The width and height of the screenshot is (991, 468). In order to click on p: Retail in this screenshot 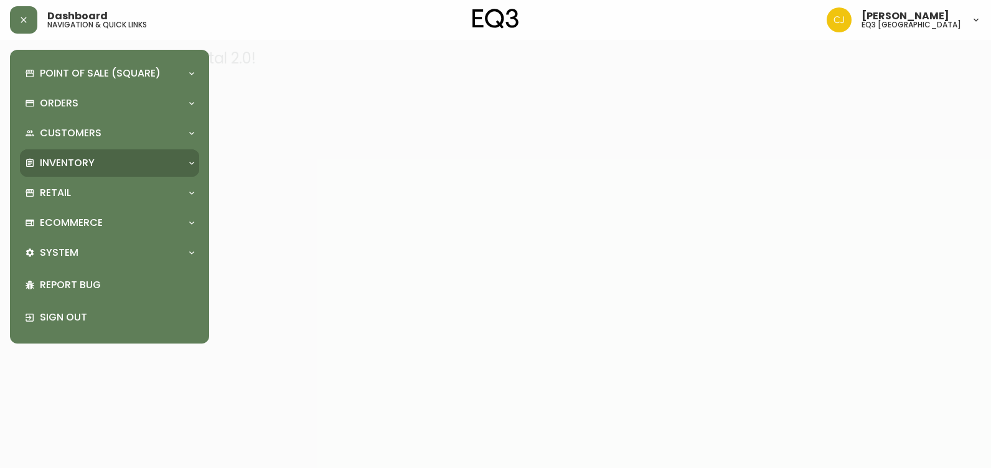, I will do `click(55, 193)`.